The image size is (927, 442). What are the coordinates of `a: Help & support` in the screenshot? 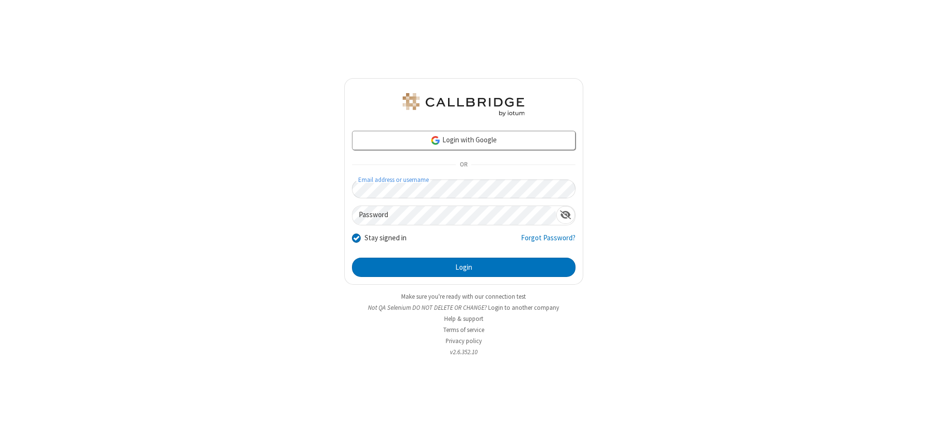 It's located at (464, 319).